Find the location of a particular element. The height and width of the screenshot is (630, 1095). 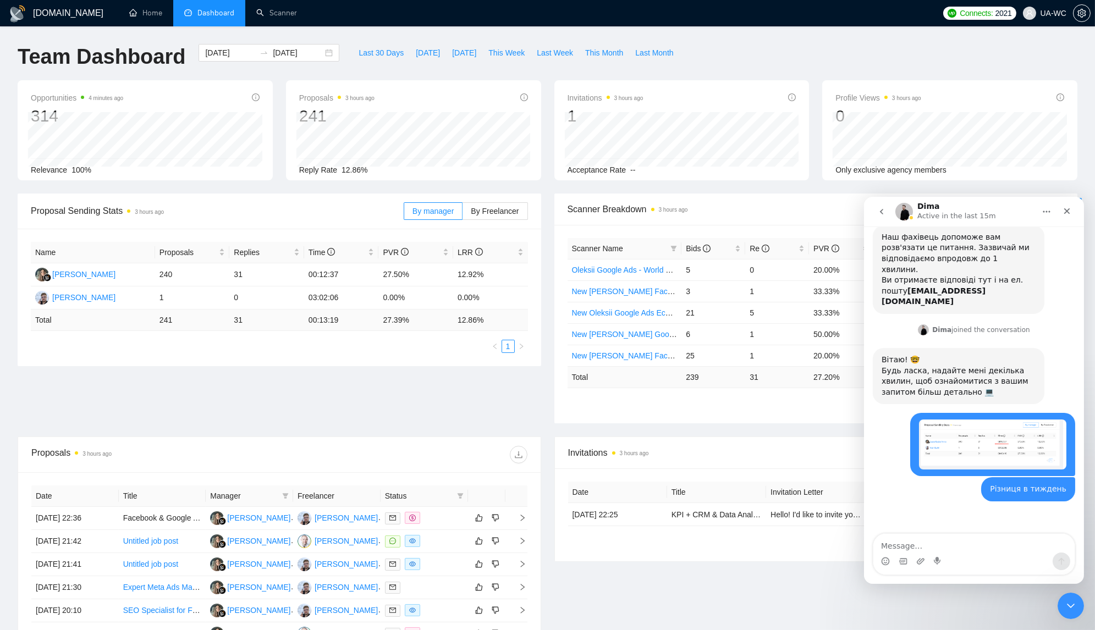

button: Last 30 Days is located at coordinates (381, 53).